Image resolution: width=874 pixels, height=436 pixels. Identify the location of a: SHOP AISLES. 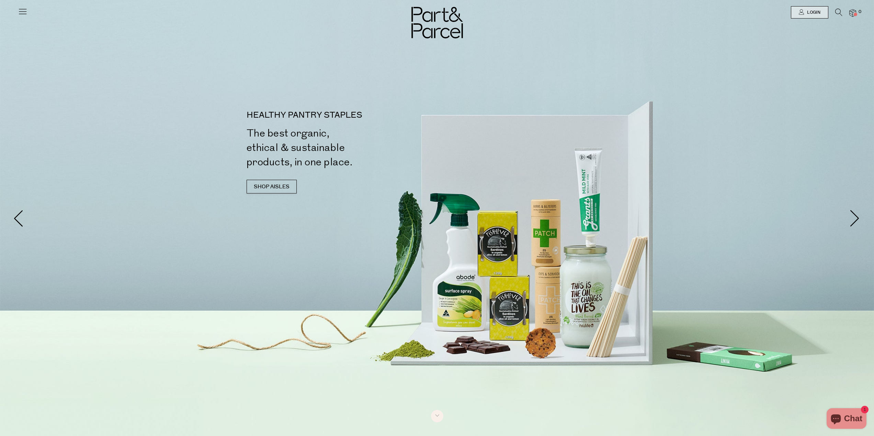
(272, 187).